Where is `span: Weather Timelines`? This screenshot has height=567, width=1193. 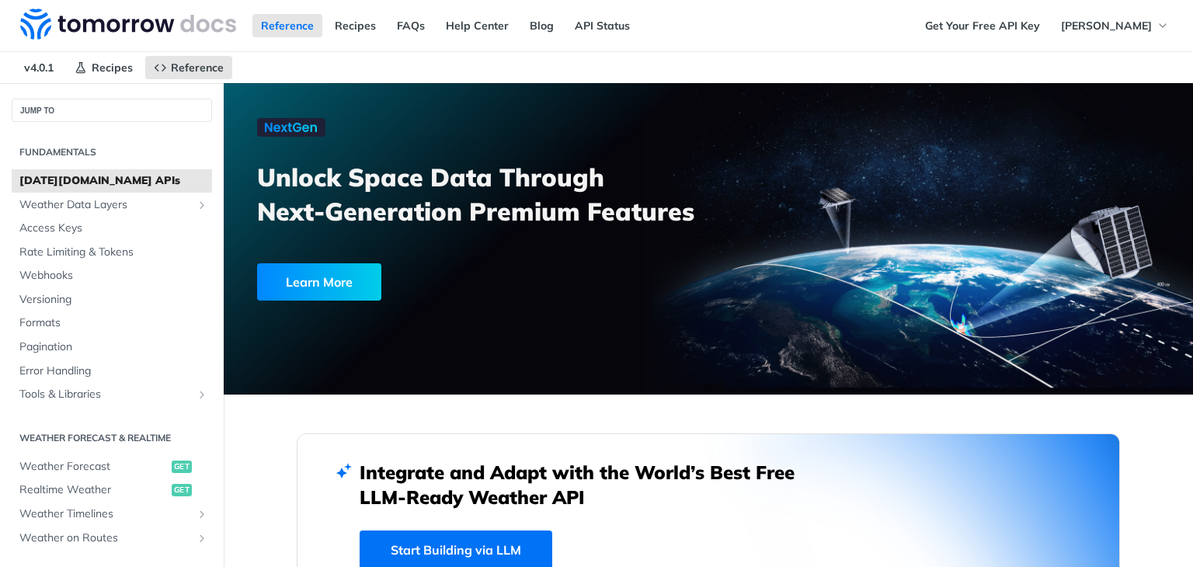 span: Weather Timelines is located at coordinates (106, 514).